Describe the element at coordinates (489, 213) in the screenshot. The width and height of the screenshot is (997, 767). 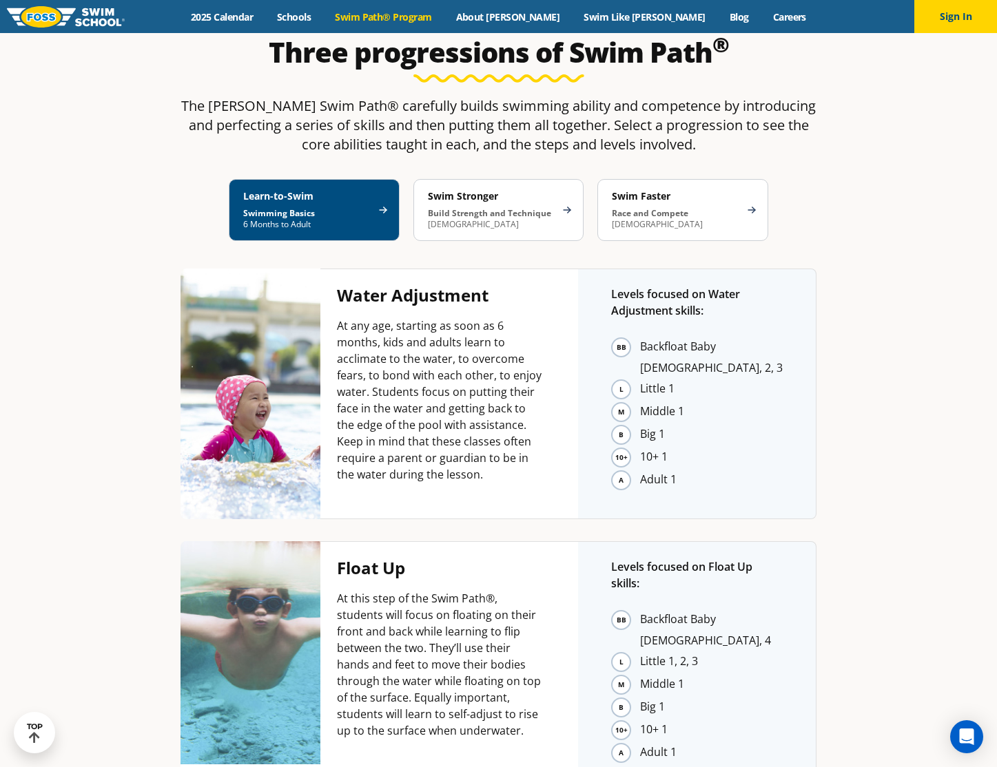
I see `strong: Build Strength and Technique` at that location.